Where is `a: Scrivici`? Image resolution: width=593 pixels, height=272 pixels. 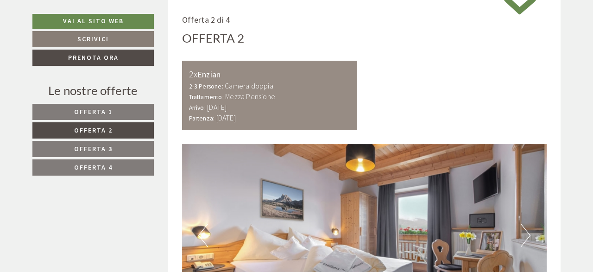 a: Scrivici is located at coordinates (93, 39).